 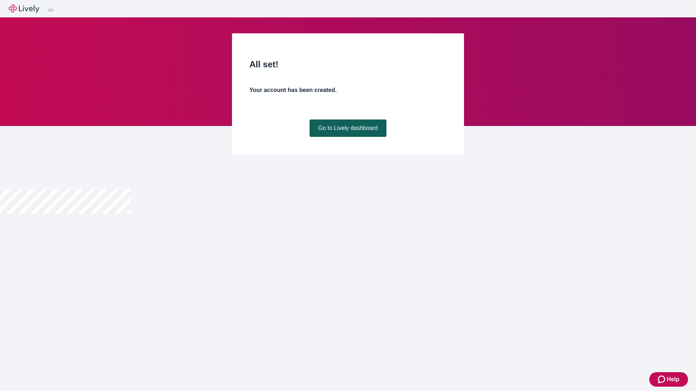 What do you see at coordinates (348, 90) in the screenshot?
I see `h4: Your account has been created.` at bounding box center [348, 90].